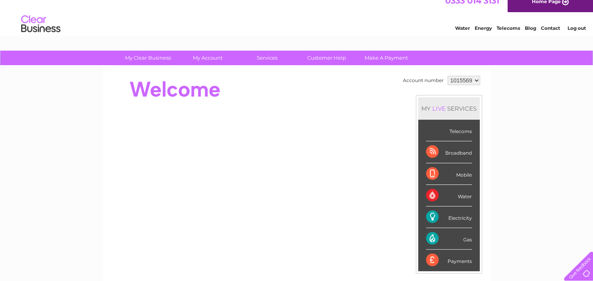  I want to click on a: Contact, so click(550, 36).